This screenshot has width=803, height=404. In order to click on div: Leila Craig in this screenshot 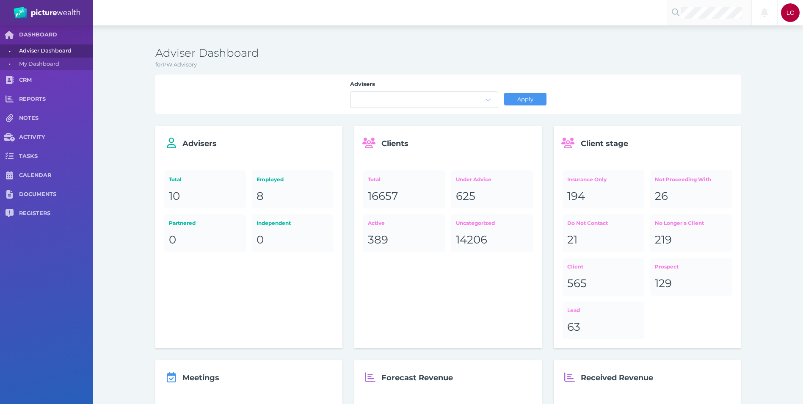, I will do `click(790, 13)`.